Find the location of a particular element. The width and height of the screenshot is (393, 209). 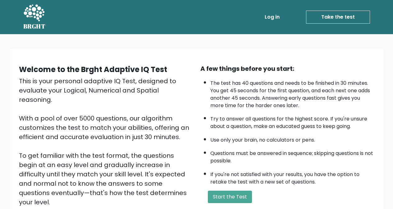

li: Questions must be answered in sequence; skipping questions is not possible. is located at coordinates (293, 156).